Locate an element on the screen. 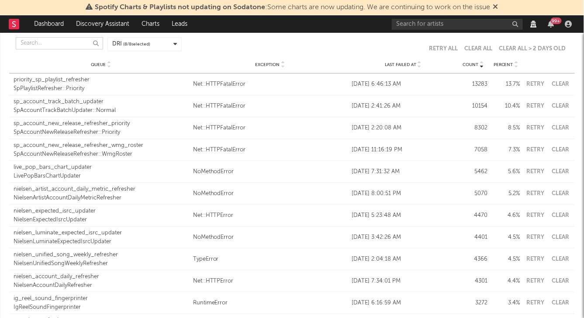  div: ig_reel_sound_fingerprinter is located at coordinates (101, 299).